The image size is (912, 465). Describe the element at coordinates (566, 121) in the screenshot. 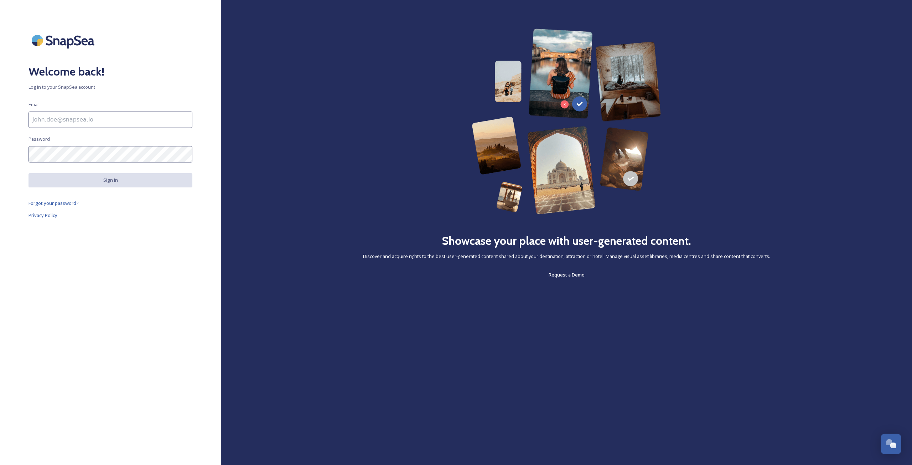

I see `img: 63b42ca75bacad526042e722_Group%20154-p-800.png` at that location.